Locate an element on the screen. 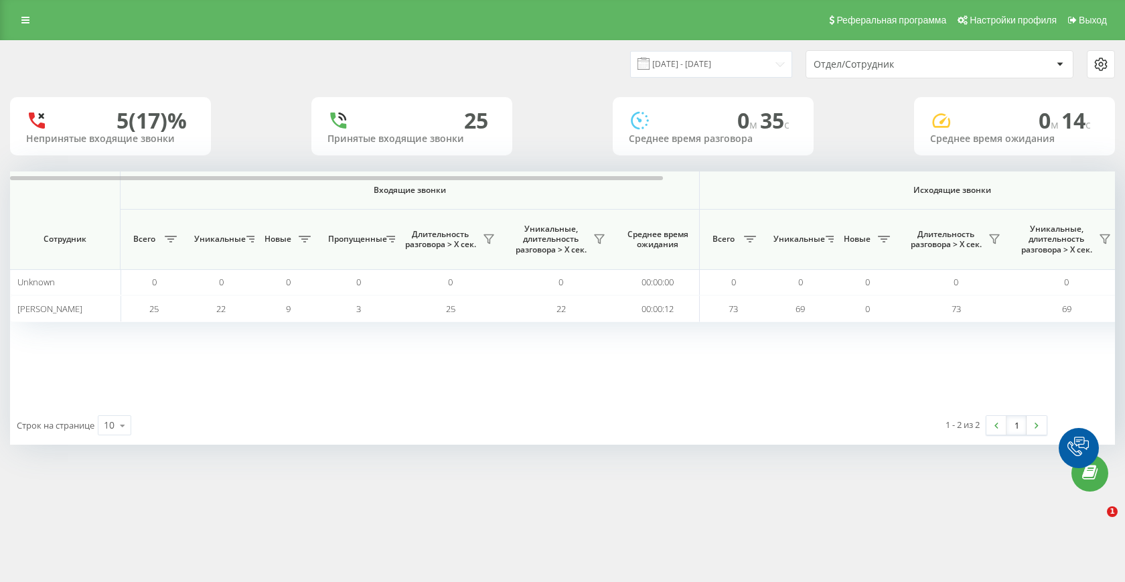  td: 00:00:00 is located at coordinates (658, 282).